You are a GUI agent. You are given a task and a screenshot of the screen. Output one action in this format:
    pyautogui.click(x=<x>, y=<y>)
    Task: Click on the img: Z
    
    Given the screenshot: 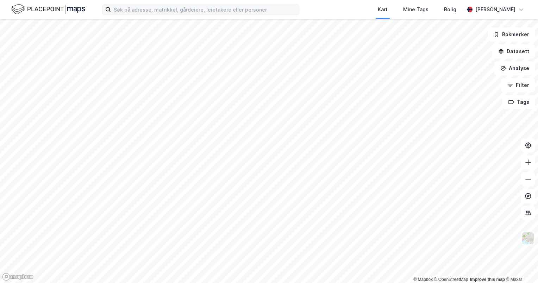 What is the action you would take?
    pyautogui.click(x=528, y=238)
    